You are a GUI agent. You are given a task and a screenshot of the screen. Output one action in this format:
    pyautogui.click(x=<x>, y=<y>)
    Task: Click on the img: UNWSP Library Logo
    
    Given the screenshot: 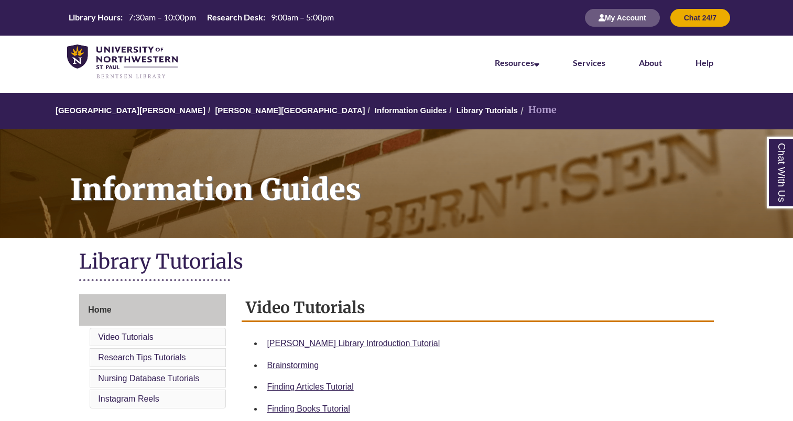 What is the action you would take?
    pyautogui.click(x=122, y=62)
    